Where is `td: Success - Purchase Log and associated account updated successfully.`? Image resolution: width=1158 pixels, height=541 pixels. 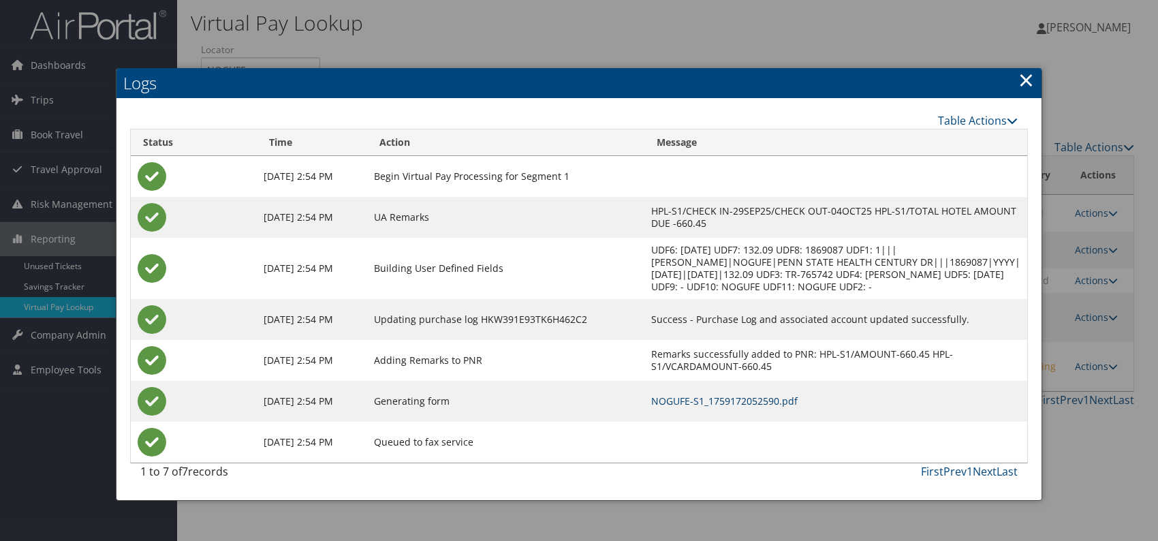
td: Success - Purchase Log and associated account updated successfully. is located at coordinates (836, 319).